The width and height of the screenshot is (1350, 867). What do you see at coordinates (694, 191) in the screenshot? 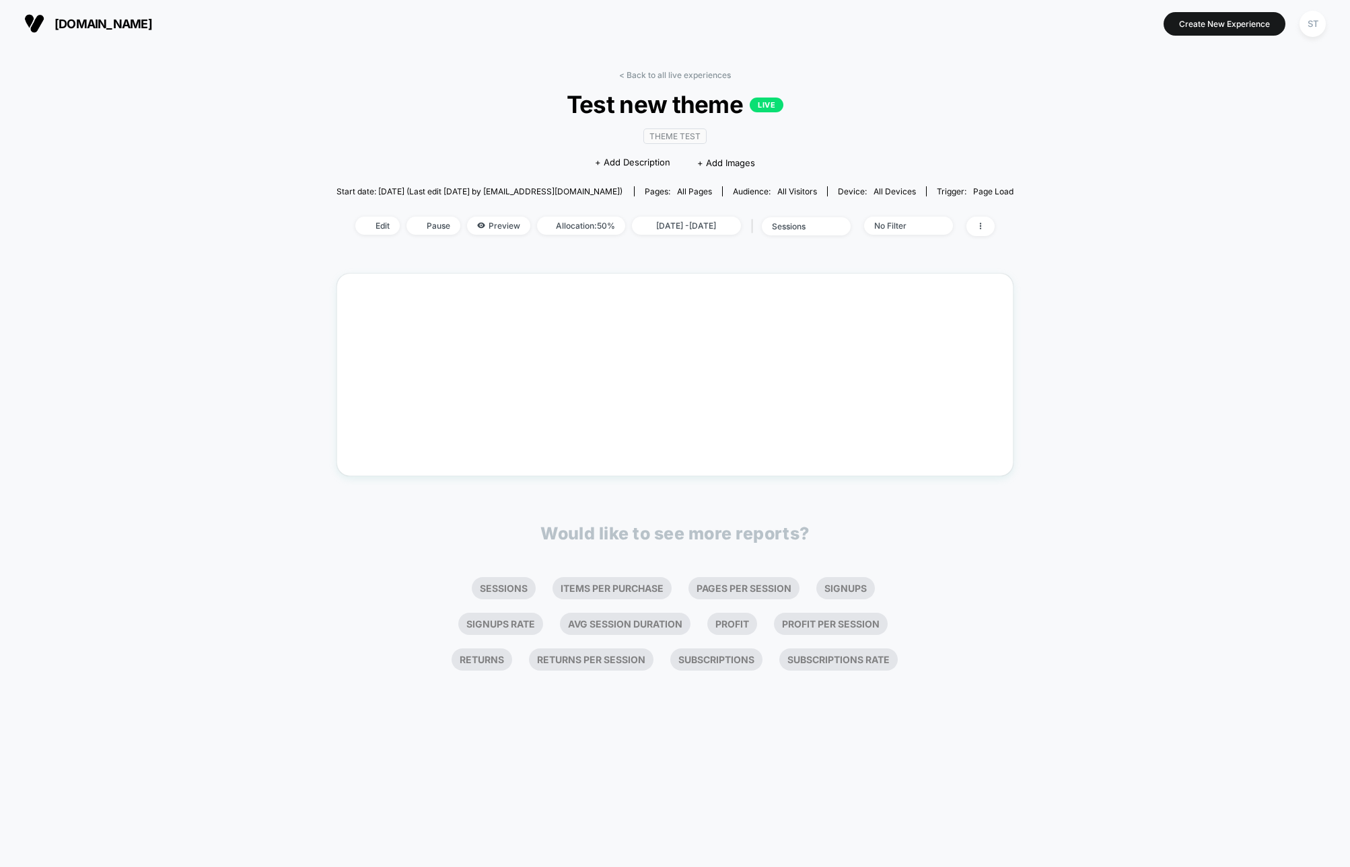
I see `span: all pages` at bounding box center [694, 191].